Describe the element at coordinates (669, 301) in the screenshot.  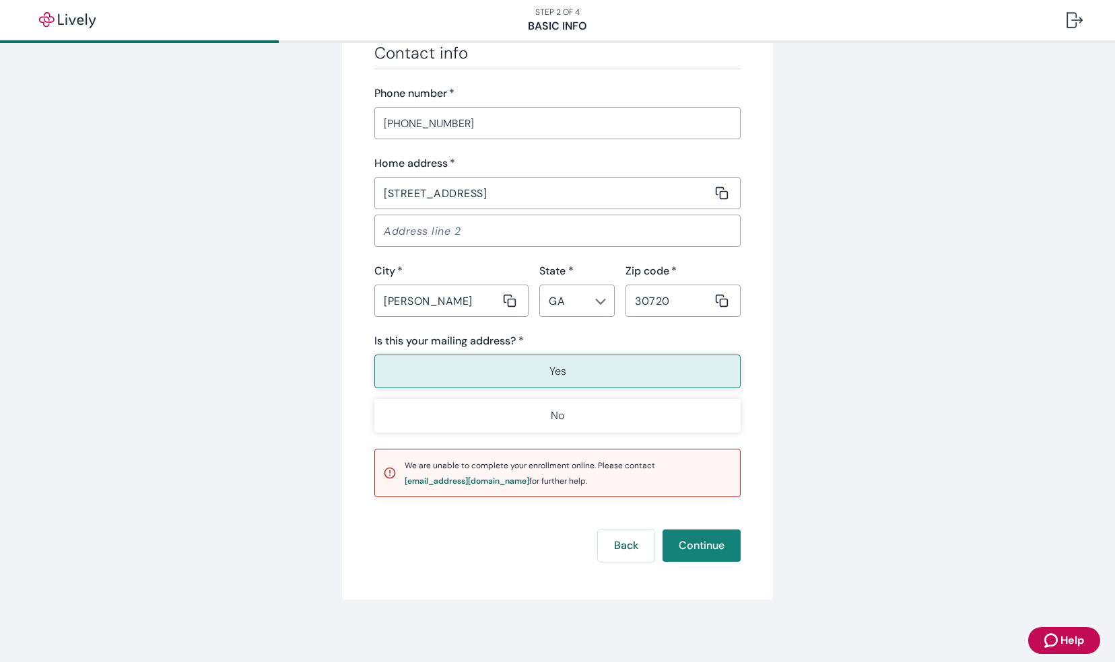
I see `input: Zip code` at that location.